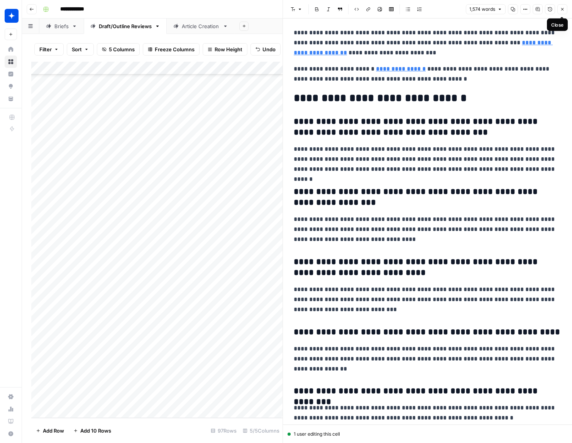 The width and height of the screenshot is (572, 443). What do you see at coordinates (11, 74) in the screenshot?
I see `a: Insights` at bounding box center [11, 74].